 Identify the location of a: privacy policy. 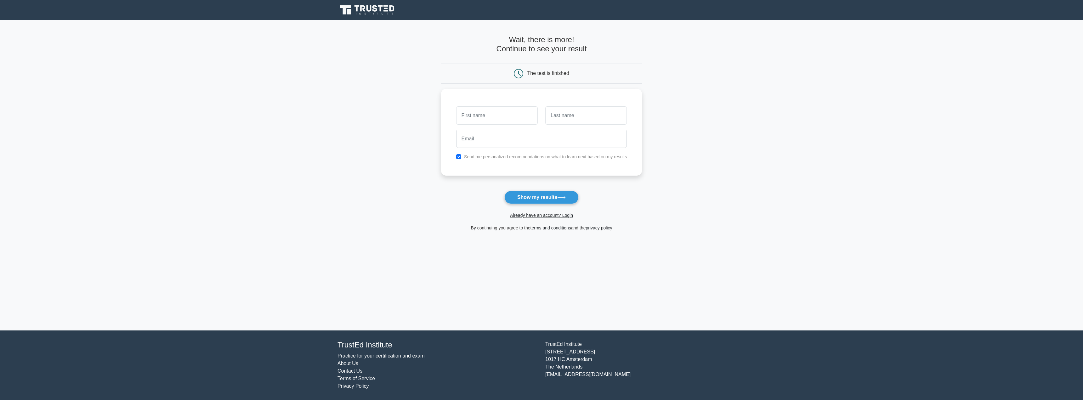
(599, 228).